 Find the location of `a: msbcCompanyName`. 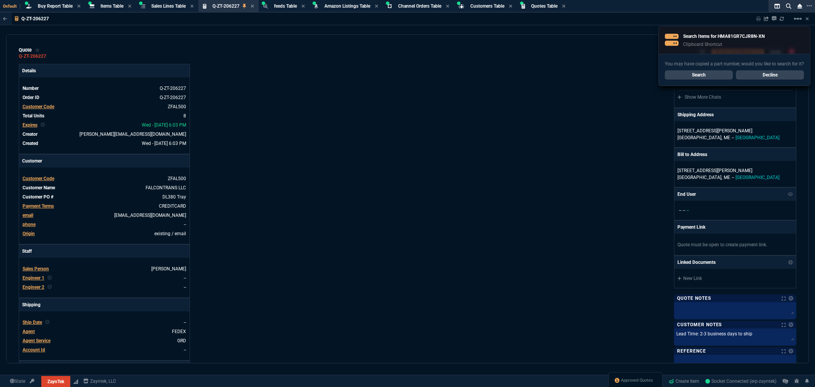

a: msbcCompanyName is located at coordinates (100, 381).